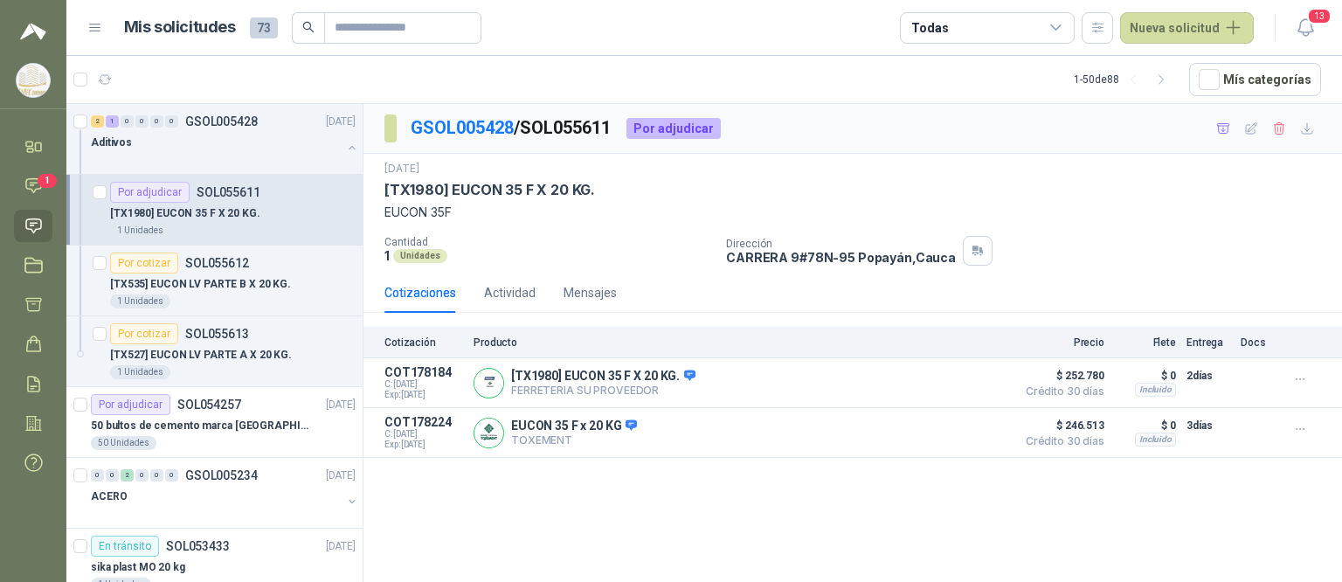 The image size is (1342, 582). I want to click on div: 50 Unidades, so click(123, 443).